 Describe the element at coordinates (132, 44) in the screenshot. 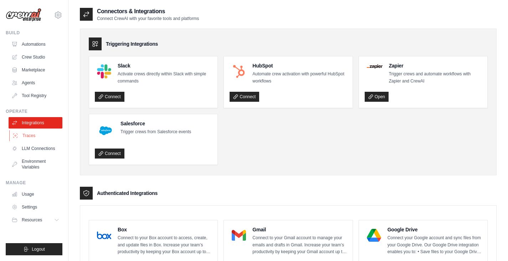

I see `h3: Triggering Integrations` at that location.